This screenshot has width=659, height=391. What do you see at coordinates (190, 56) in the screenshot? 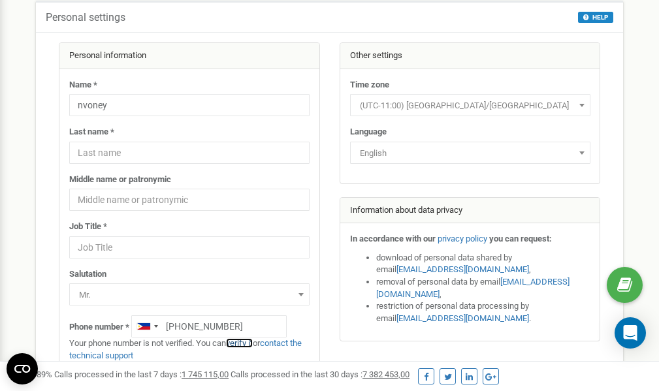
I see `div: Personal information` at bounding box center [190, 56].